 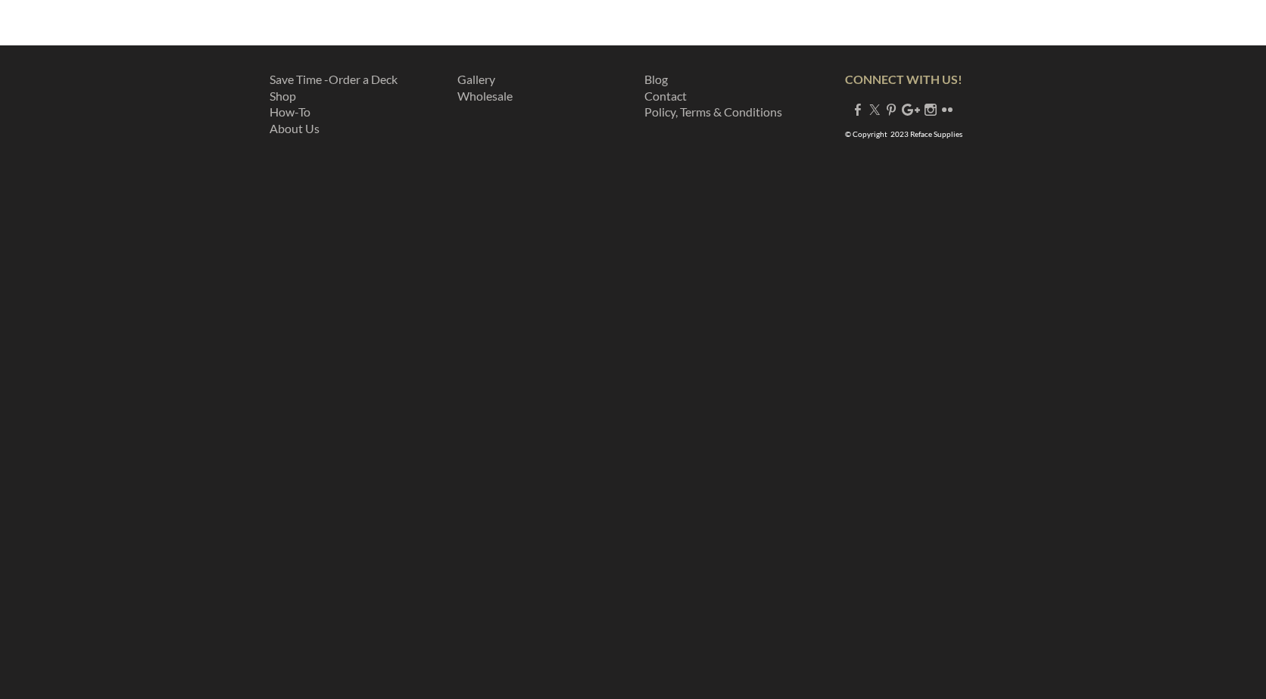 What do you see at coordinates (282, 95) in the screenshot?
I see `a: Shop` at bounding box center [282, 95].